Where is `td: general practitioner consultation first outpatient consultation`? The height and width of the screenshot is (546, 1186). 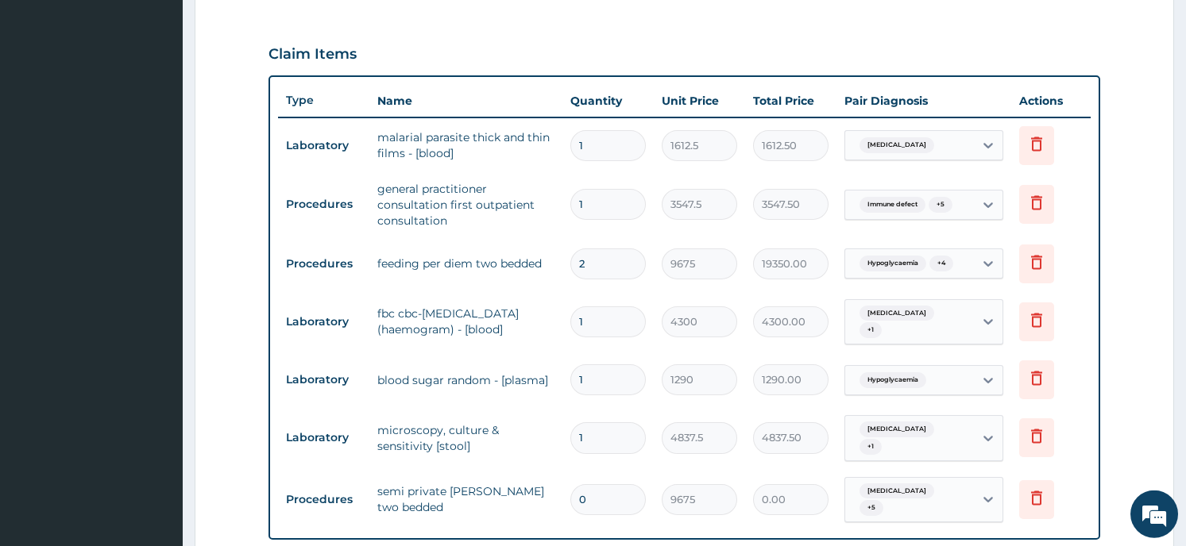
td: general practitioner consultation first outpatient consultation is located at coordinates (465, 205).